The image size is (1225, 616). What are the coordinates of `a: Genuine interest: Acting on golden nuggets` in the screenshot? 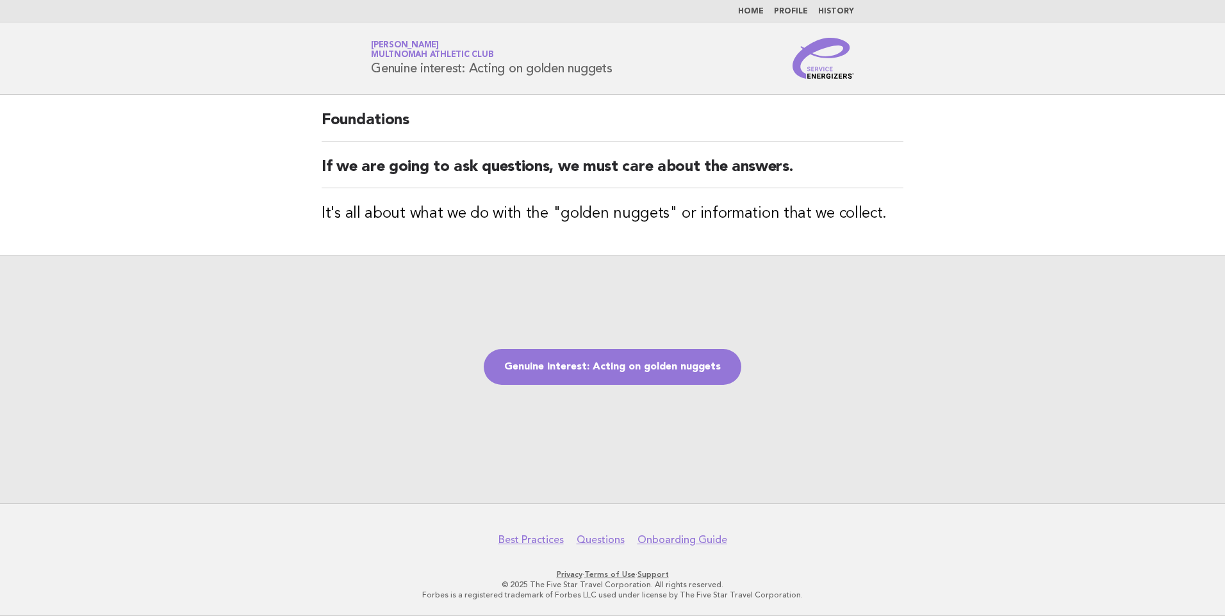 It's located at (612, 367).